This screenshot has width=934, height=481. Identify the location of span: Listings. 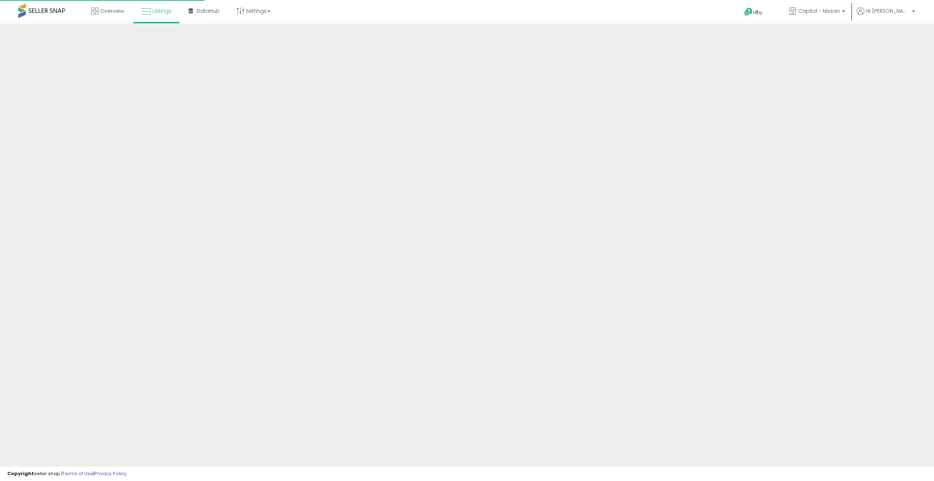
(162, 11).